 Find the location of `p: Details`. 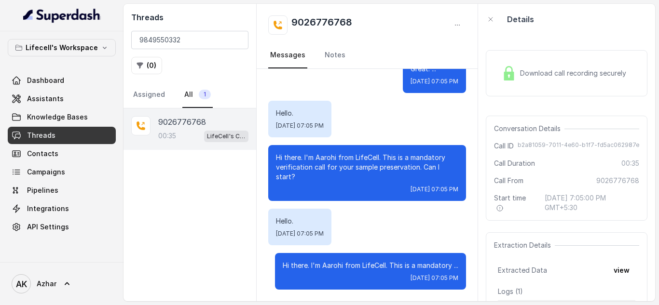

p: Details is located at coordinates (521, 19).